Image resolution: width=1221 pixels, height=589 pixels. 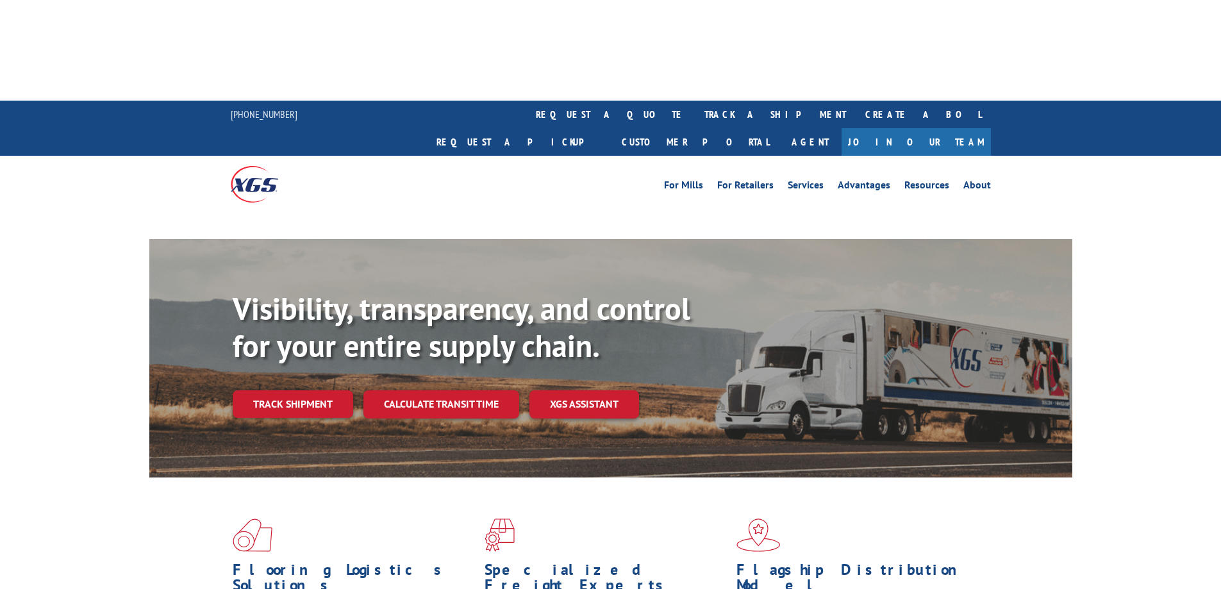 I want to click on a: Agent, so click(x=810, y=142).